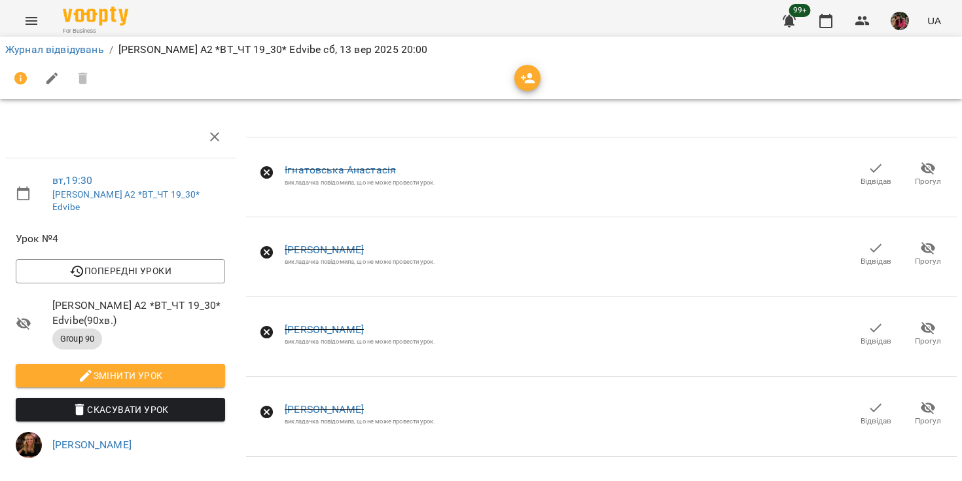 The image size is (962, 481). What do you see at coordinates (120, 376) in the screenshot?
I see `span: Змінити урок` at bounding box center [120, 376].